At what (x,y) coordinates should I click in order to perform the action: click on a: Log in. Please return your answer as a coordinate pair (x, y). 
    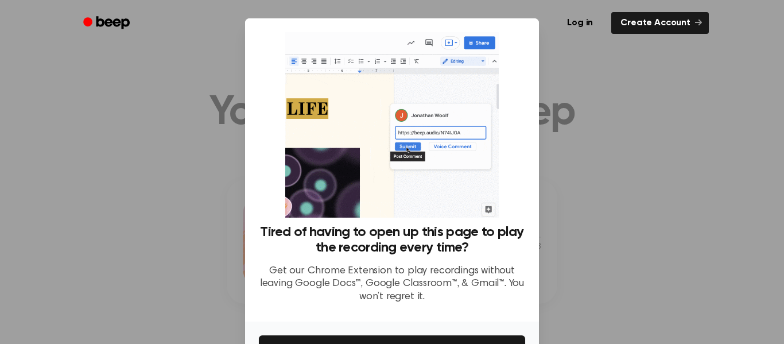
    Looking at the image, I should click on (580, 23).